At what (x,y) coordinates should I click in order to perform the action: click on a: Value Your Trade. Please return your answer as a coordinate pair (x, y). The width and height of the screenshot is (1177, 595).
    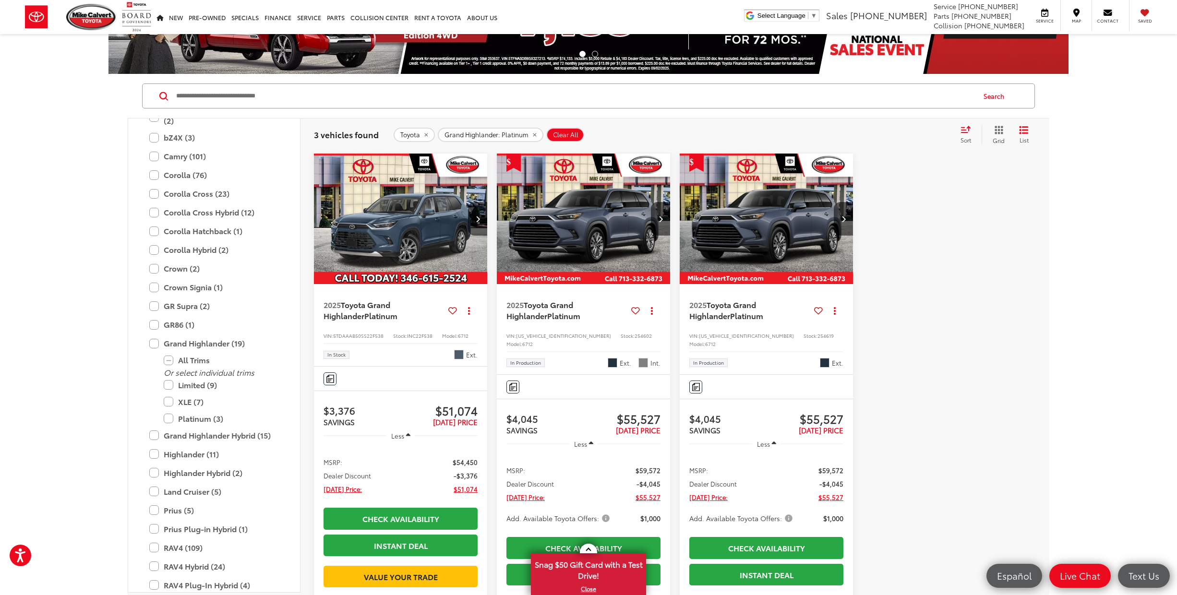
    Looking at the image, I should click on (400, 576).